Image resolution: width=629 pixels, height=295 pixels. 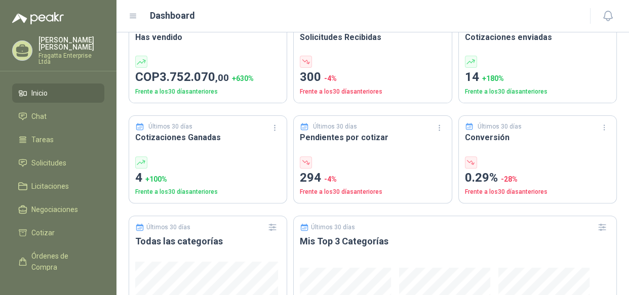 I want to click on h3: Mis Top 3 Categorías, so click(x=455, y=242).